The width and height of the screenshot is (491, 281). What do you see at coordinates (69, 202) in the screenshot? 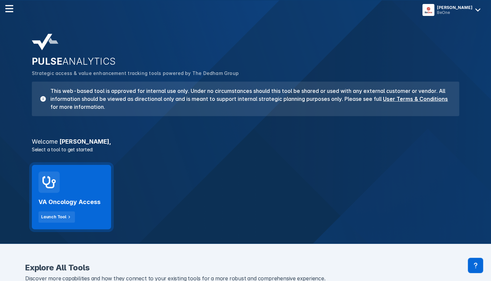
I see `h2: VA Oncology Access` at bounding box center [69, 202].